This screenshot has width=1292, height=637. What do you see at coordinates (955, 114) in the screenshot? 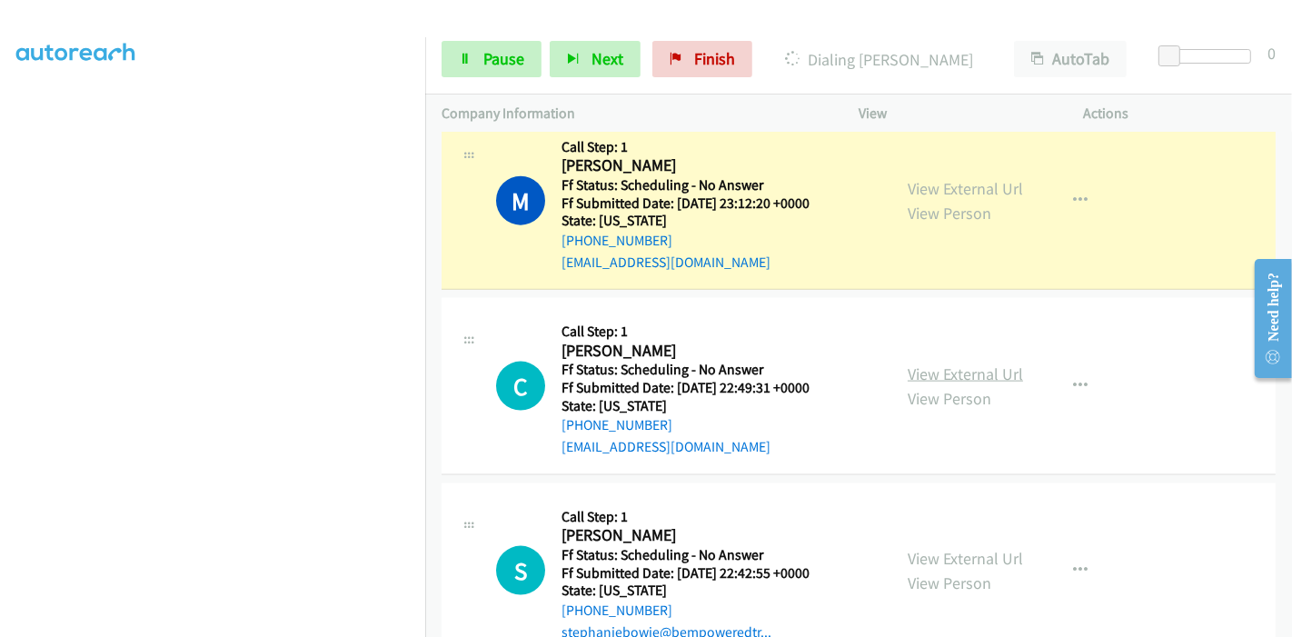
I see `p: View` at bounding box center [955, 114].